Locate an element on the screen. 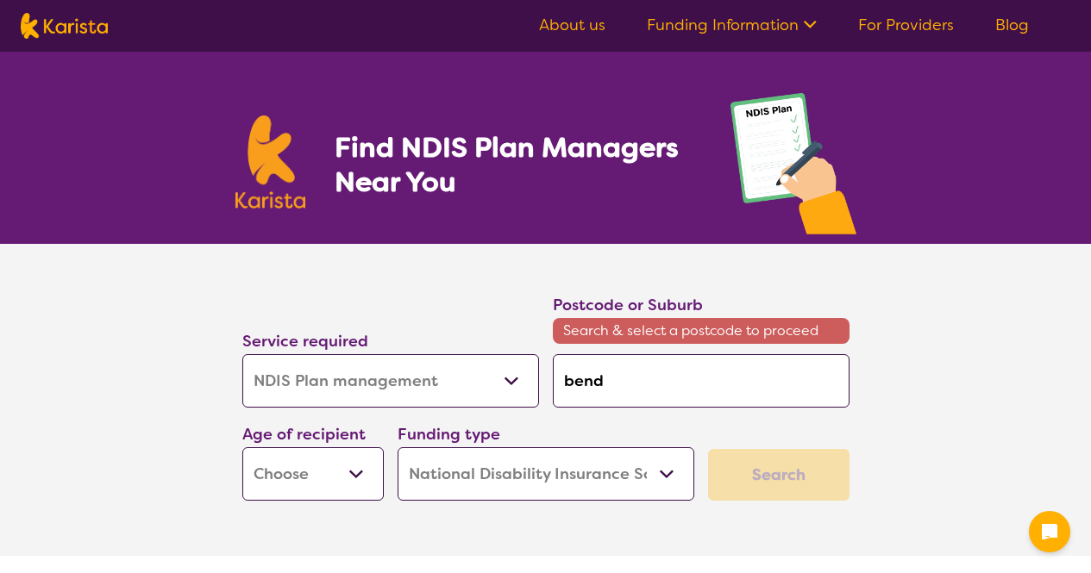 This screenshot has width=1091, height=573. input: Type is located at coordinates (701, 381).